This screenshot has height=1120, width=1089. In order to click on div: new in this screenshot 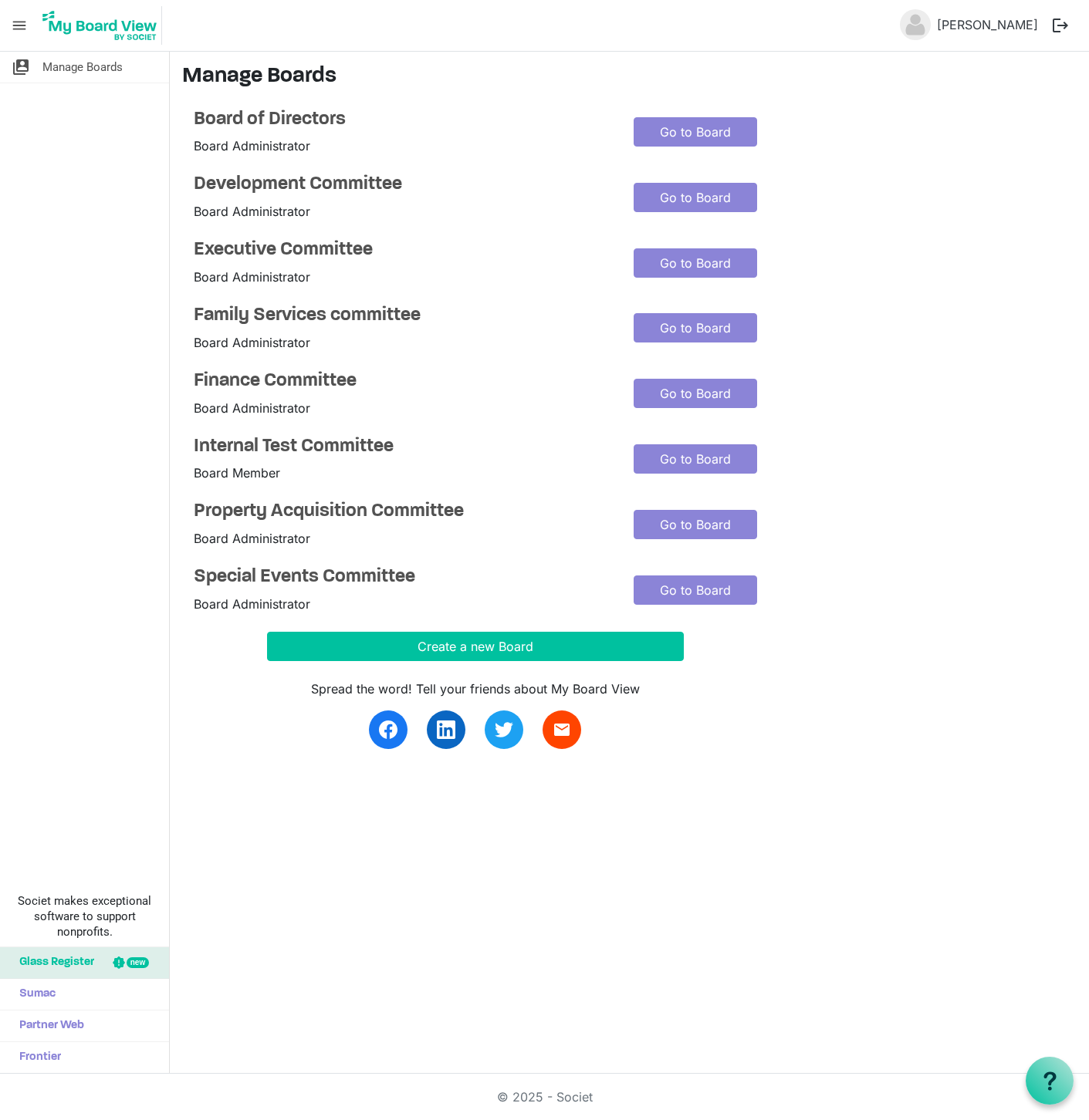, I will do `click(138, 963)`.